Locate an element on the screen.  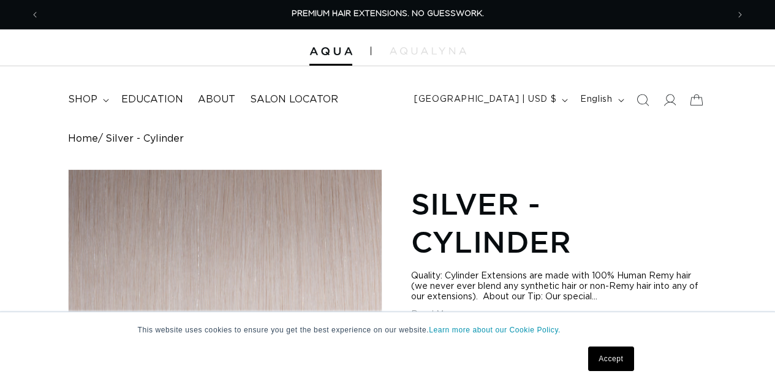
span: PREMIUM HAIR EXTENSIONS. NO GUESSWORK. is located at coordinates (388, 13).